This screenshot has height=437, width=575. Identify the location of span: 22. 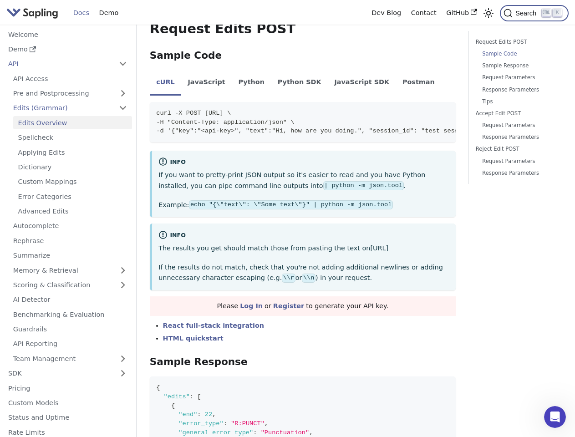
(209, 414).